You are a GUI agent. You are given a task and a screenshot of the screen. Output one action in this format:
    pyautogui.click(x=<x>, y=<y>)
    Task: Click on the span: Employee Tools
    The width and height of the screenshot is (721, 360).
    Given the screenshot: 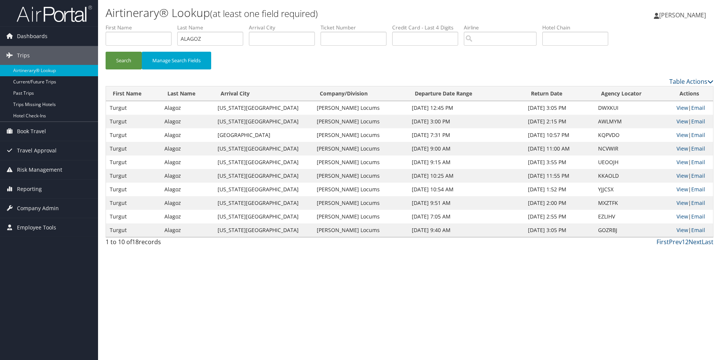 What is the action you would take?
    pyautogui.click(x=37, y=227)
    